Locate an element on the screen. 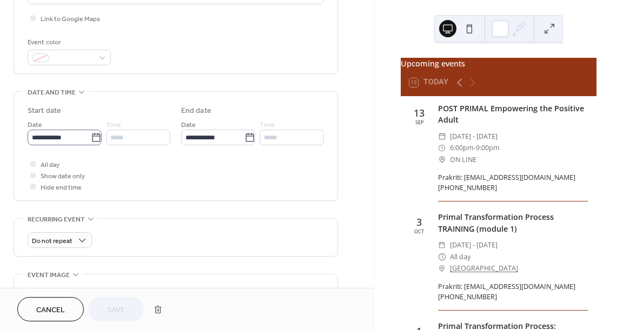  span: Do not repeat is located at coordinates (52, 241).